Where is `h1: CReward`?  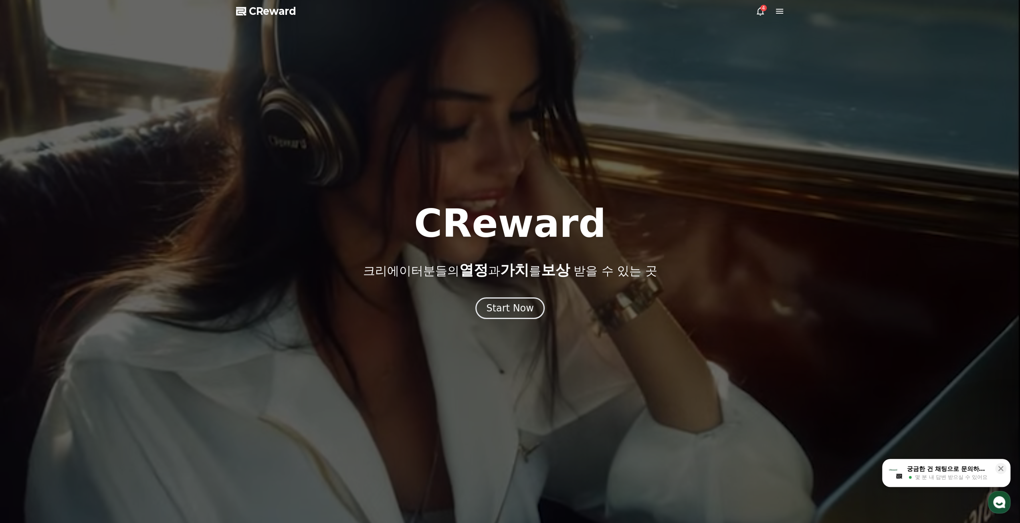 h1: CReward is located at coordinates (510, 224).